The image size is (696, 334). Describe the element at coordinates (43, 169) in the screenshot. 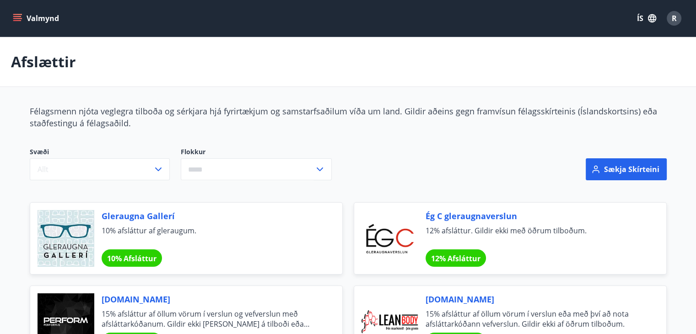

I see `span: Allt` at that location.